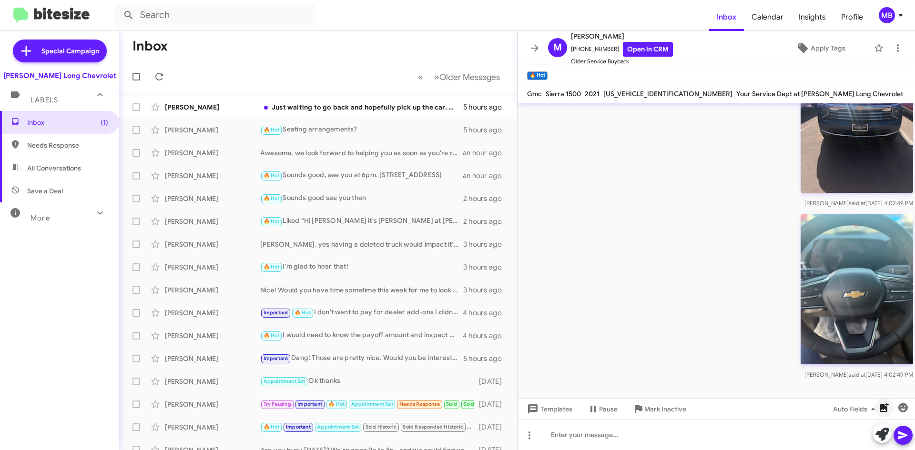 Image resolution: width=915 pixels, height=450 pixels. Describe the element at coordinates (857, 375) in the screenshot. I see `span: said at` at that location.